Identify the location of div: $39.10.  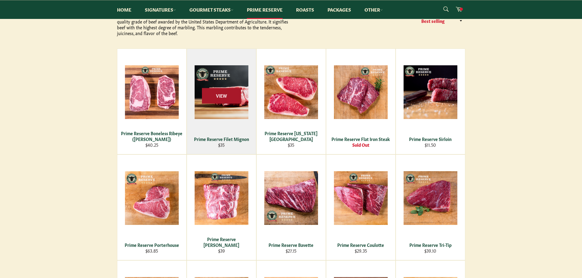
(430, 251).